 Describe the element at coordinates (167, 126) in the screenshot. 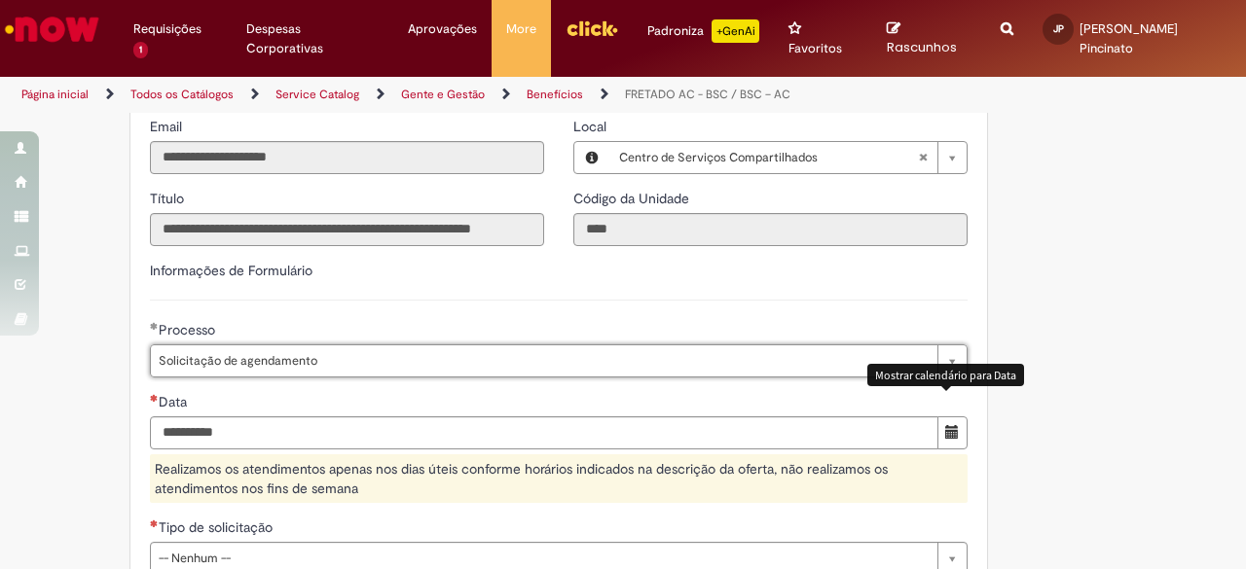

I see `span: Somente leitura - Email` at that location.